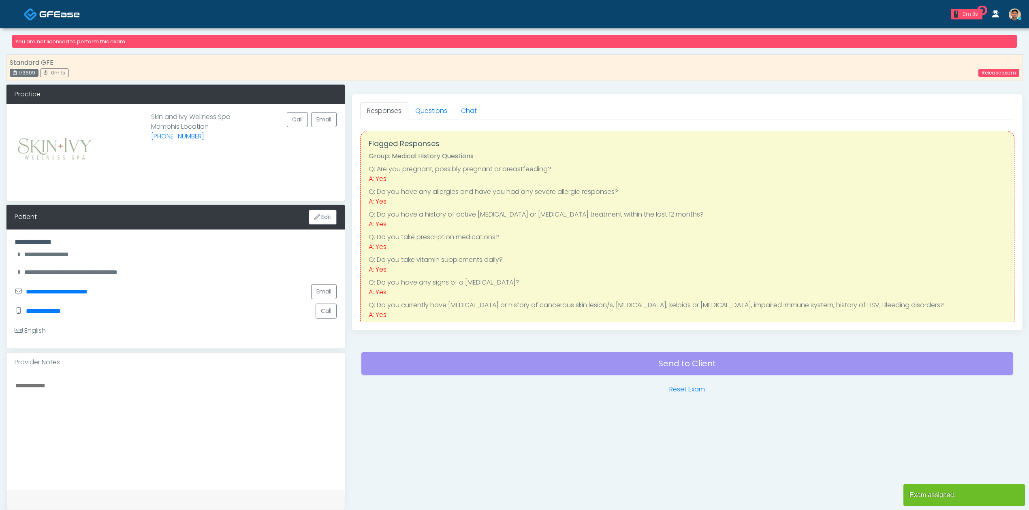 The image size is (1029, 510). I want to click on div: 1, so click(956, 14).